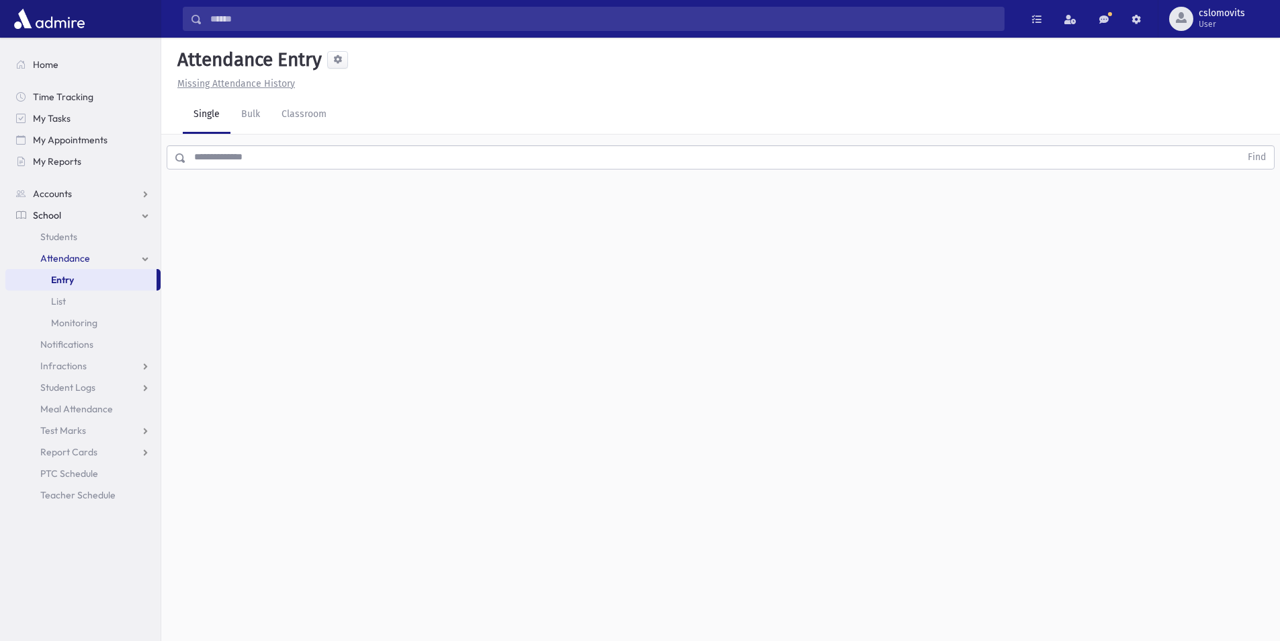 The height and width of the screenshot is (641, 1280). What do you see at coordinates (63, 280) in the screenshot?
I see `span: Entry` at bounding box center [63, 280].